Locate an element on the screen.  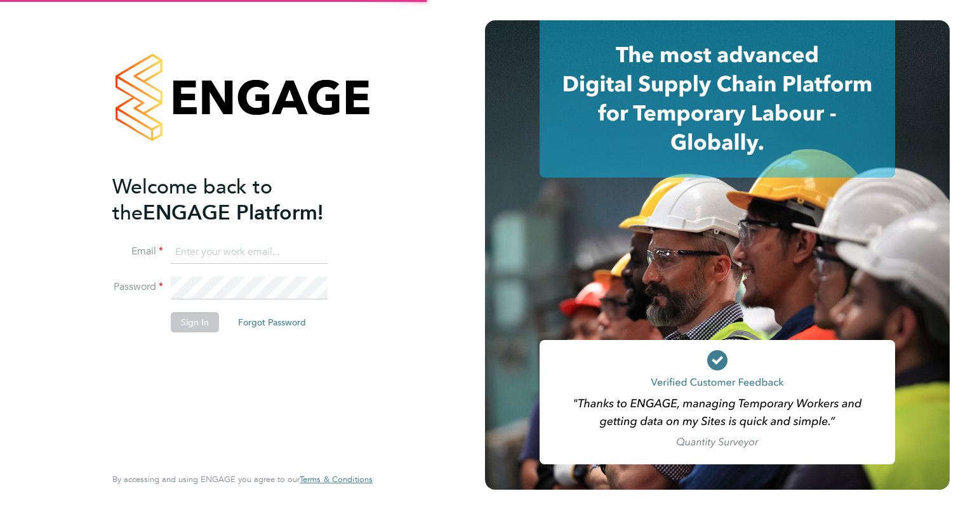
span: Terms & Conditions is located at coordinates (336, 479).